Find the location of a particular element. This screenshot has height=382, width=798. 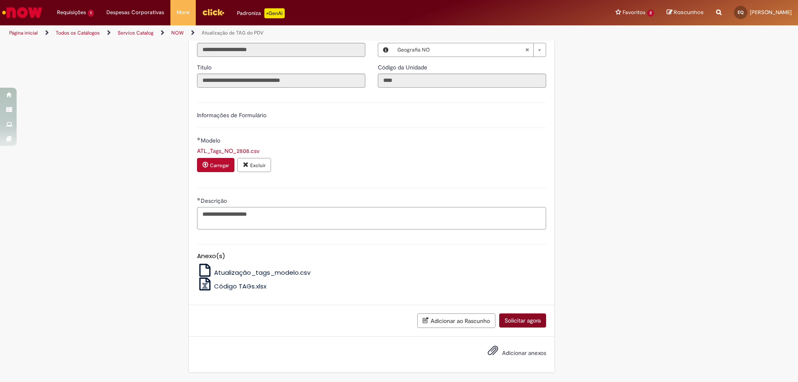

span: EQ is located at coordinates (740, 12).